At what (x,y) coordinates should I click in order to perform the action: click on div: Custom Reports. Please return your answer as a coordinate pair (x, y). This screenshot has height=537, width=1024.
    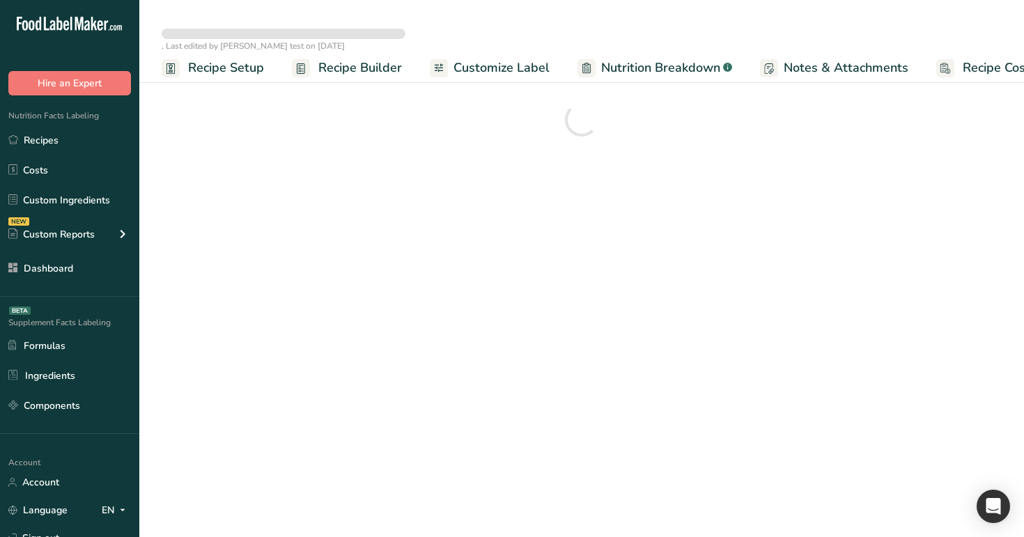
    Looking at the image, I should click on (52, 234).